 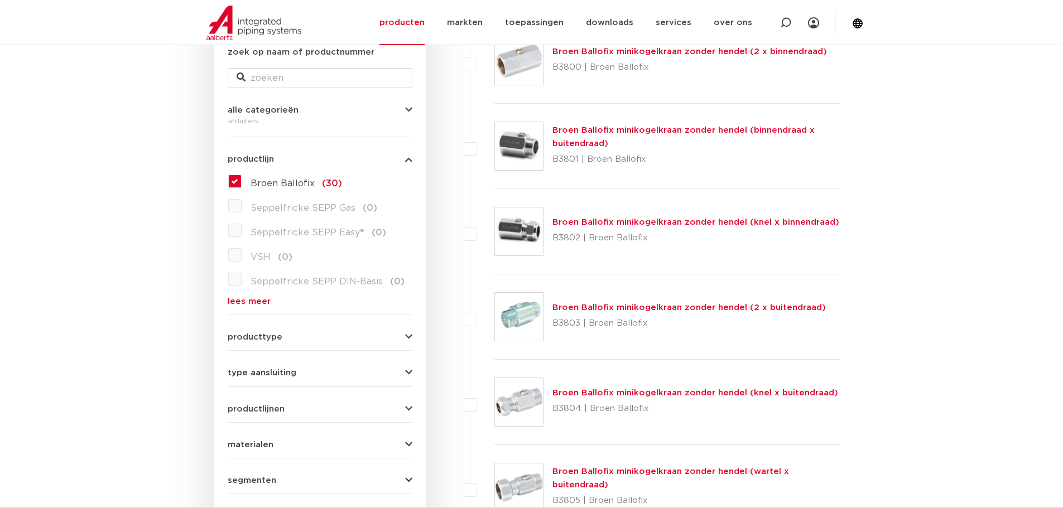 I want to click on a: Broen Ballofix minikogelkraan zonder hendel (2 x buitendraad), so click(x=689, y=308).